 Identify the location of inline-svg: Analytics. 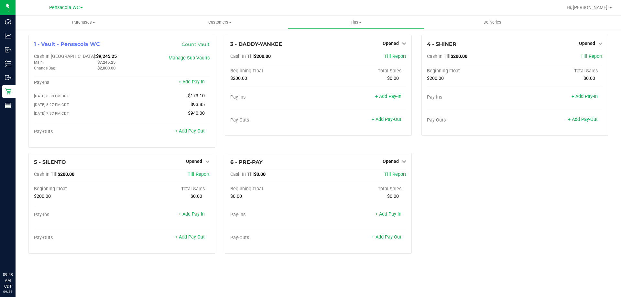
(8, 36).